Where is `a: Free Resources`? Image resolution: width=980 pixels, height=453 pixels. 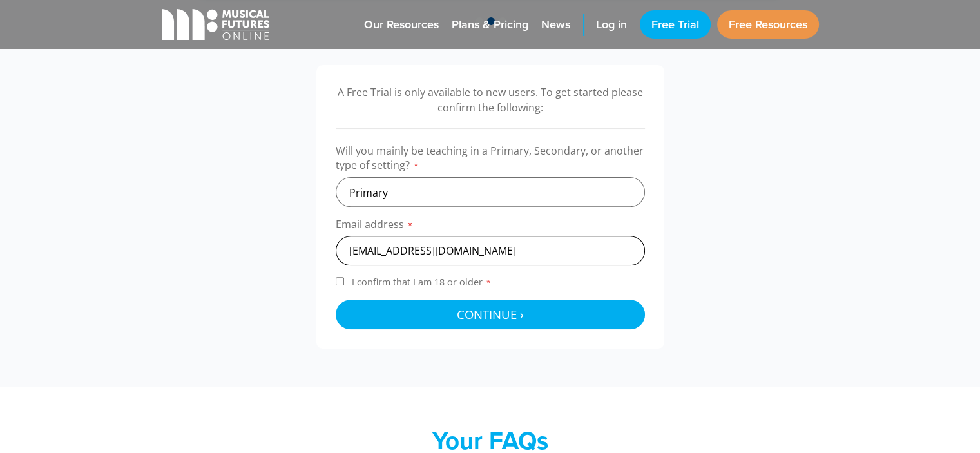 a: Free Resources is located at coordinates (768, 24).